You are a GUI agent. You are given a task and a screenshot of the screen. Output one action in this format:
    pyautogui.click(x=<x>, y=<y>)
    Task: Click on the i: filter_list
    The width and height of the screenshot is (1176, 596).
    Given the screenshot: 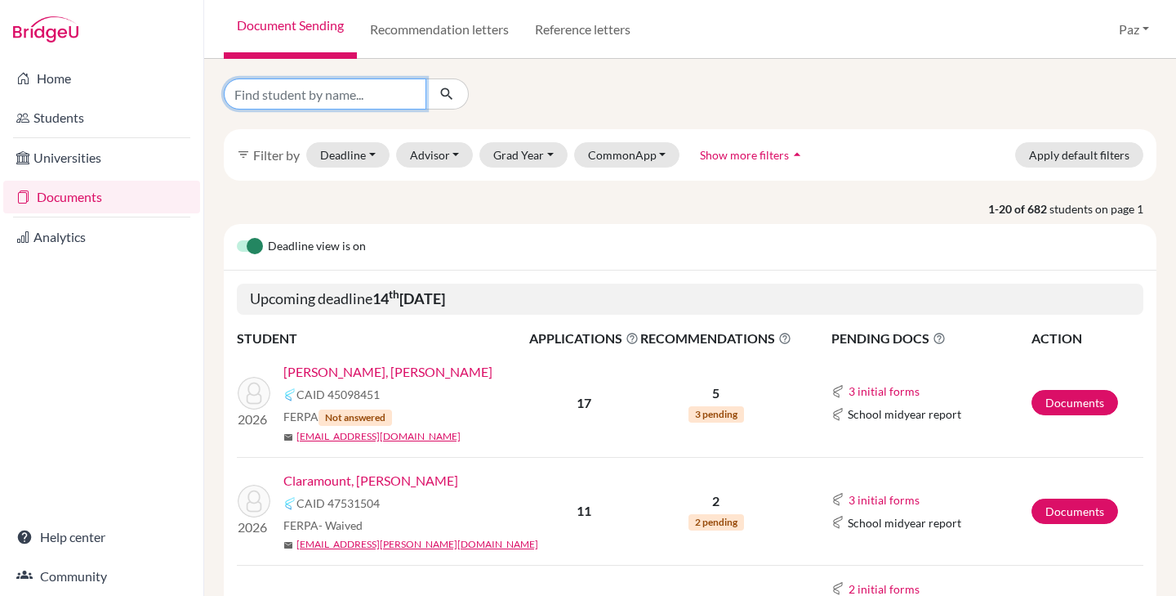 What is the action you would take?
    pyautogui.click(x=243, y=154)
    